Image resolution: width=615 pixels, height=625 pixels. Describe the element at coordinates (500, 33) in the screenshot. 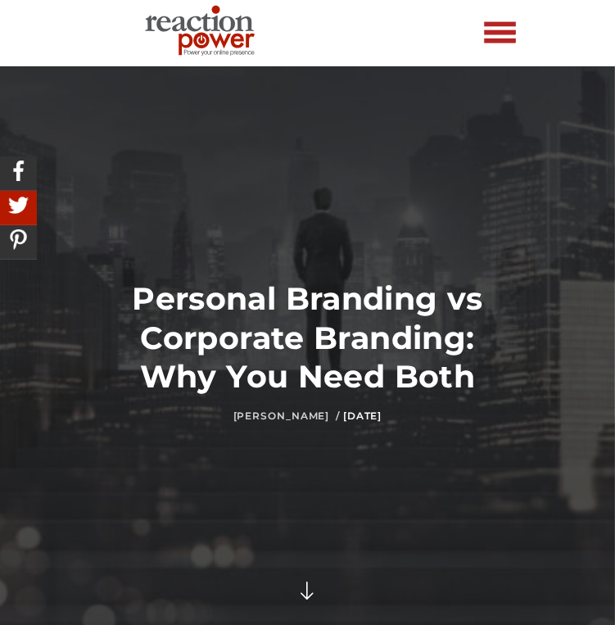

I see `img: more-btn.png` at that location.